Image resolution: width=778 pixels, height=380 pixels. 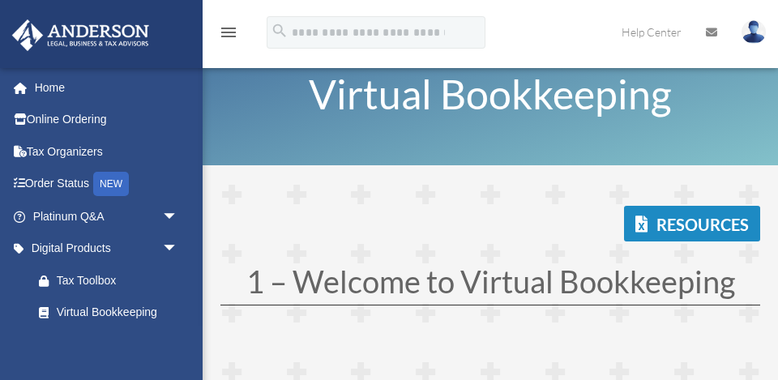 What do you see at coordinates (107, 249) in the screenshot?
I see `a: Digital Productsarrow_drop_down` at bounding box center [107, 249].